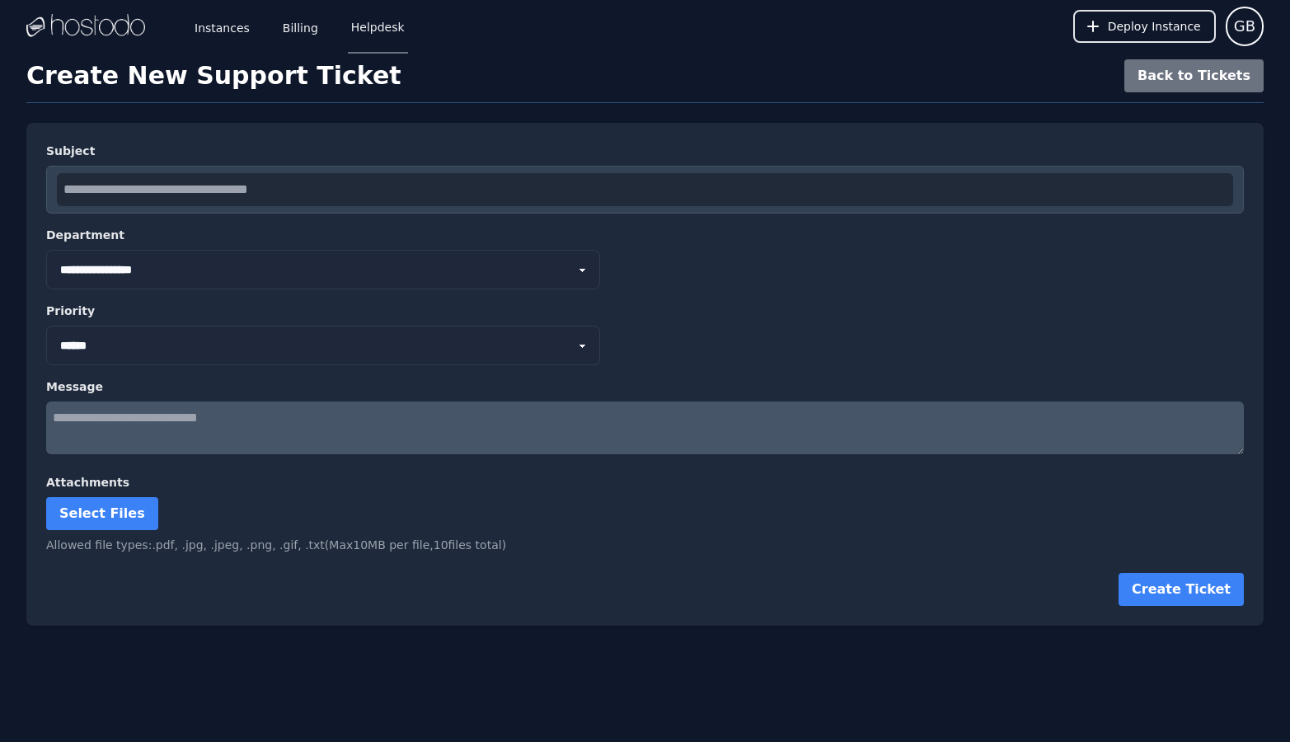  What do you see at coordinates (1154, 26) in the screenshot?
I see `span: Deploy Instance` at bounding box center [1154, 26].